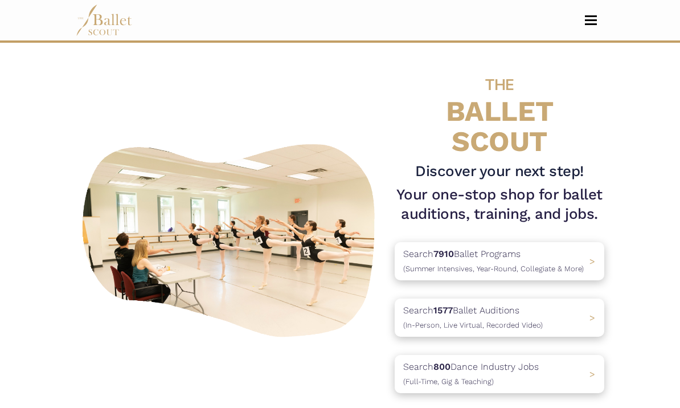  Describe the element at coordinates (500, 261) in the screenshot. I see `a: Search7910Ballet Programs(Summer Intensives, Year-Round, Collegiate & More)>` at that location.